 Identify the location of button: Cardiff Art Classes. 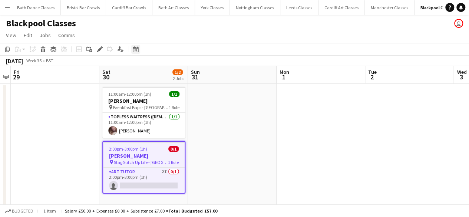
(342, 7).